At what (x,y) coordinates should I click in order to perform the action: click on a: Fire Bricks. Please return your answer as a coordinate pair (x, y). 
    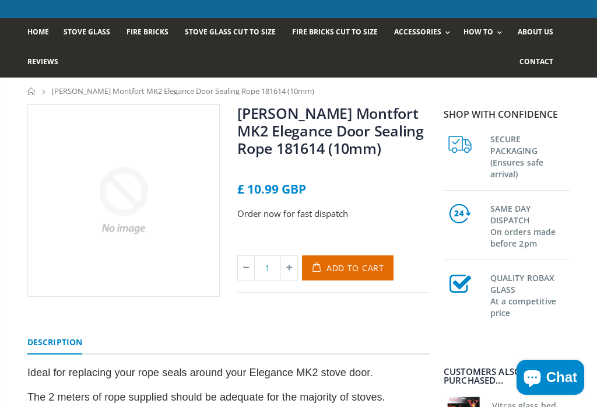
    Looking at the image, I should click on (151, 33).